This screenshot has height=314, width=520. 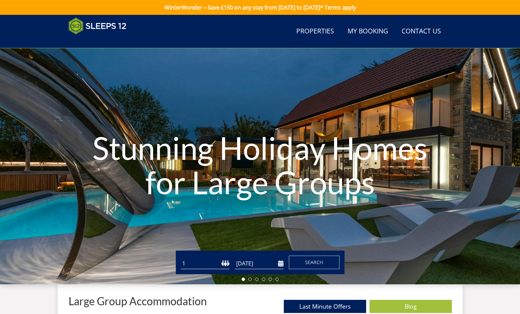 I want to click on a: My Booking, so click(x=368, y=31).